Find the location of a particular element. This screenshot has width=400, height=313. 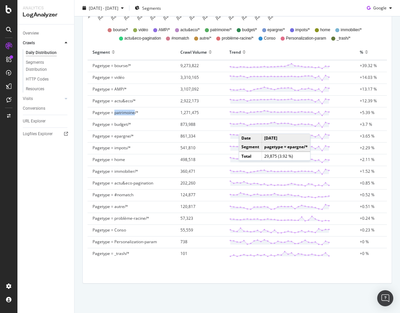

div: Segment is located at coordinates (101, 52).